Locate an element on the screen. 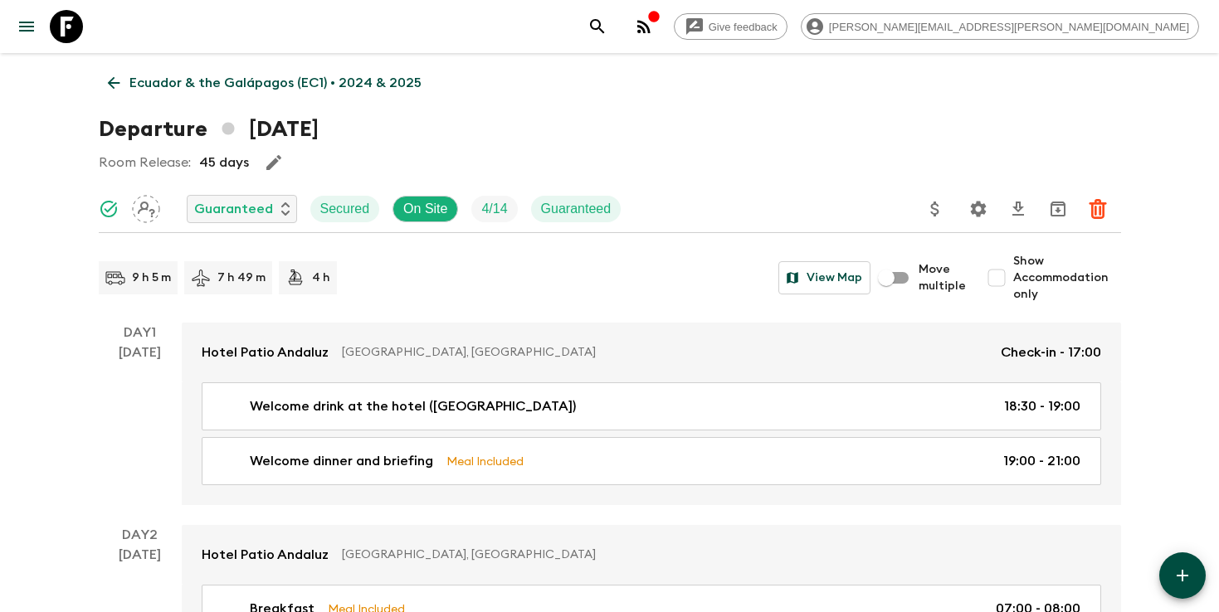 This screenshot has height=612, width=1219. button: search adventures is located at coordinates (597, 27).